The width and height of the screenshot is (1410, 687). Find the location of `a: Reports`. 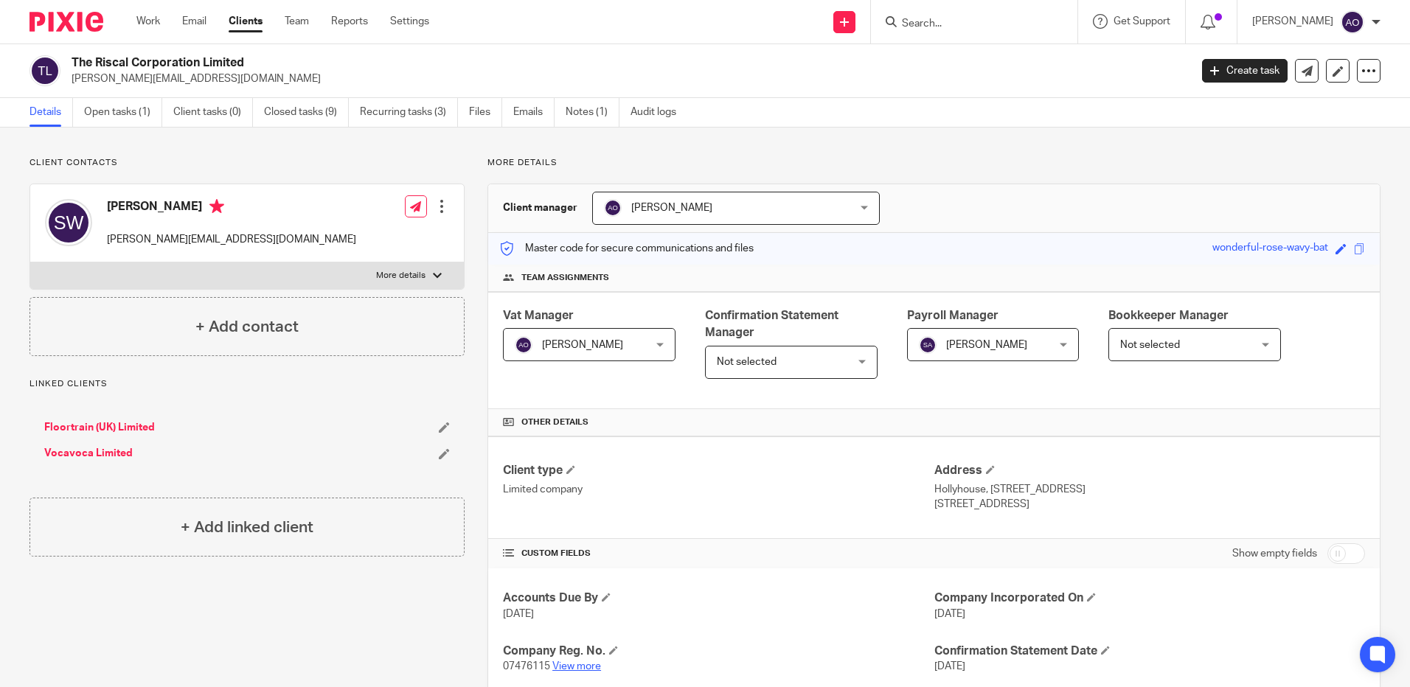

a: Reports is located at coordinates (350, 21).